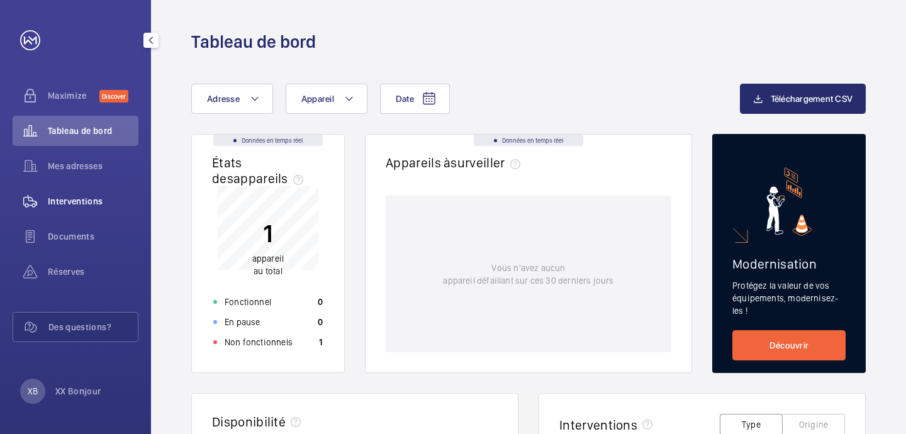 Image resolution: width=906 pixels, height=434 pixels. Describe the element at coordinates (93, 201) in the screenshot. I see `span: Interventions` at that location.